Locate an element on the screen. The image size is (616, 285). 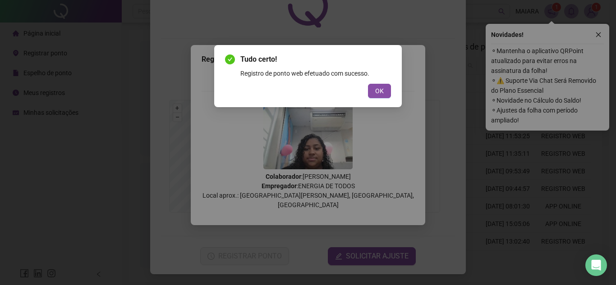
span: OK is located at coordinates (379, 91).